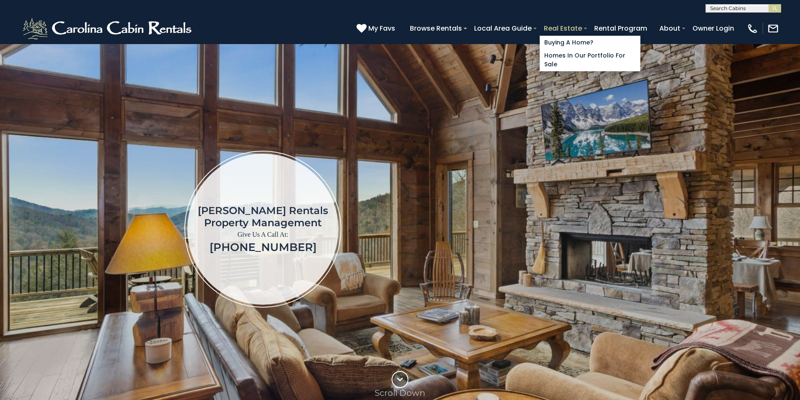  I want to click on img: phone-regular-white.png, so click(753, 29).